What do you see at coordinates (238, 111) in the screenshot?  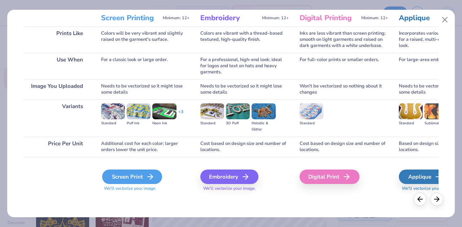 I see `img: 3D Puff` at bounding box center [238, 111].